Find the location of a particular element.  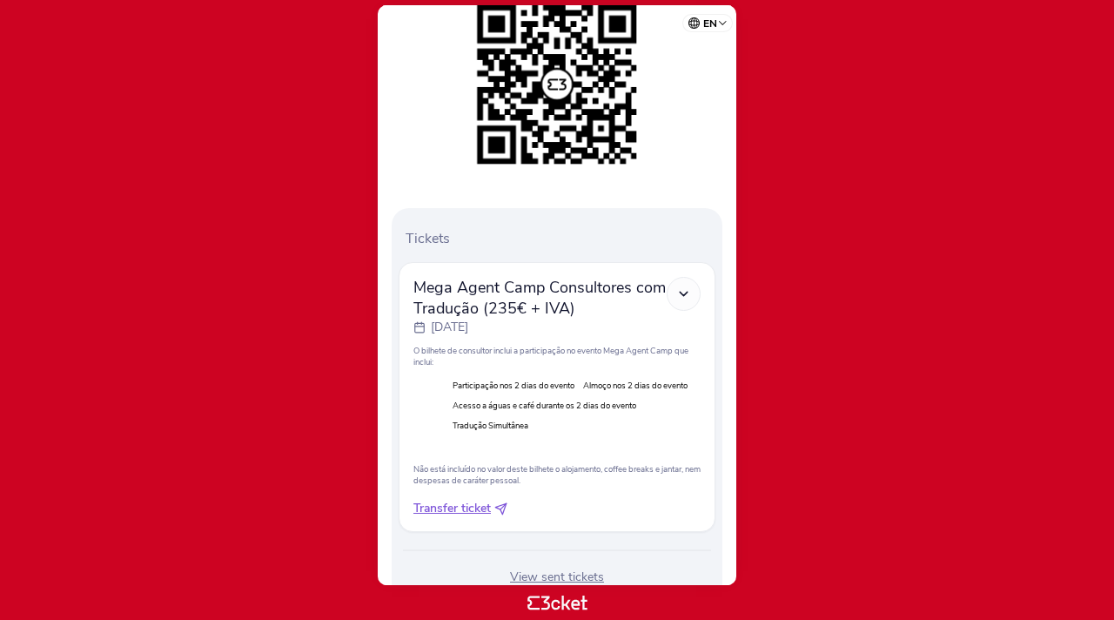

li: Tradução Simultânea is located at coordinates (490, 425).